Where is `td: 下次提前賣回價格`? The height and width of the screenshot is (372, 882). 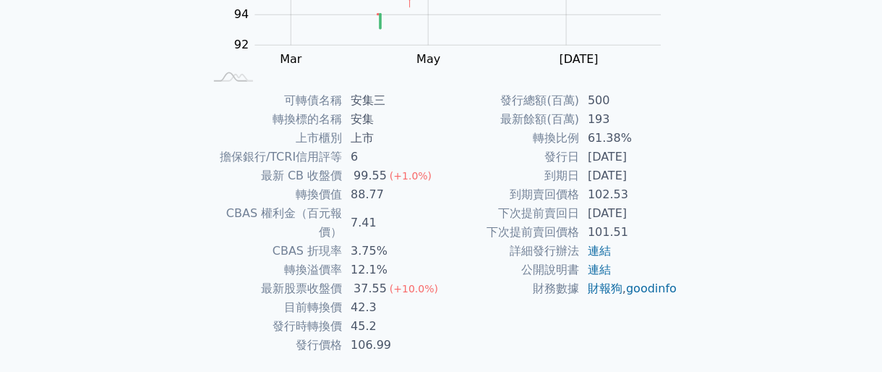 td: 下次提前賣回價格 is located at coordinates (510, 232).